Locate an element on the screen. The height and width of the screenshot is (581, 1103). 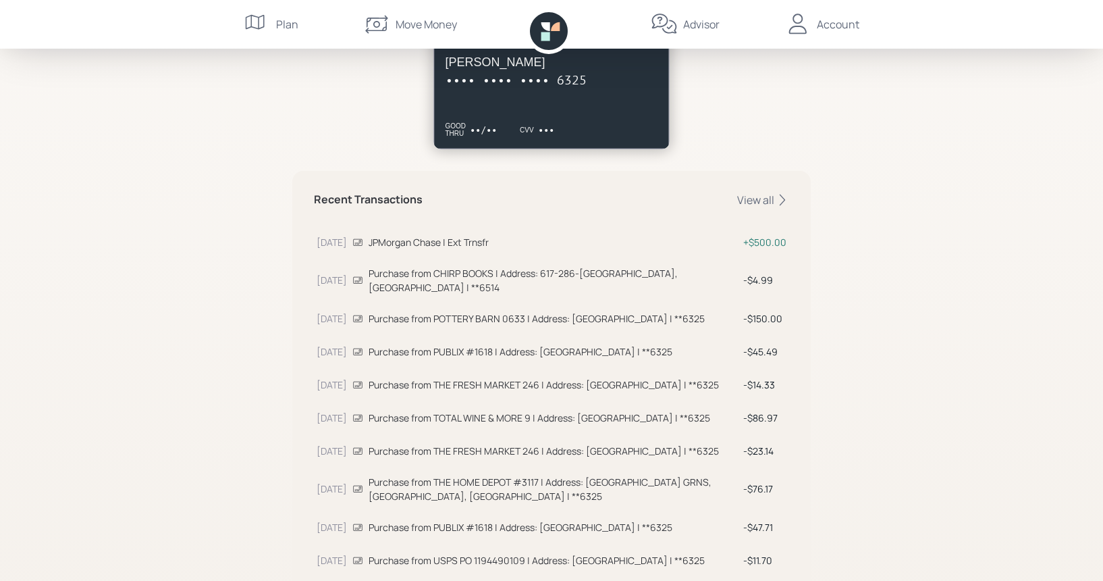
div: Move Money is located at coordinates (426, 24).